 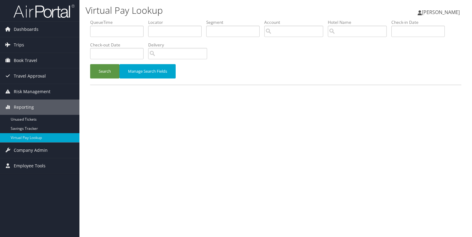 I want to click on h1: Virtual Pay Lookup, so click(x=212, y=10).